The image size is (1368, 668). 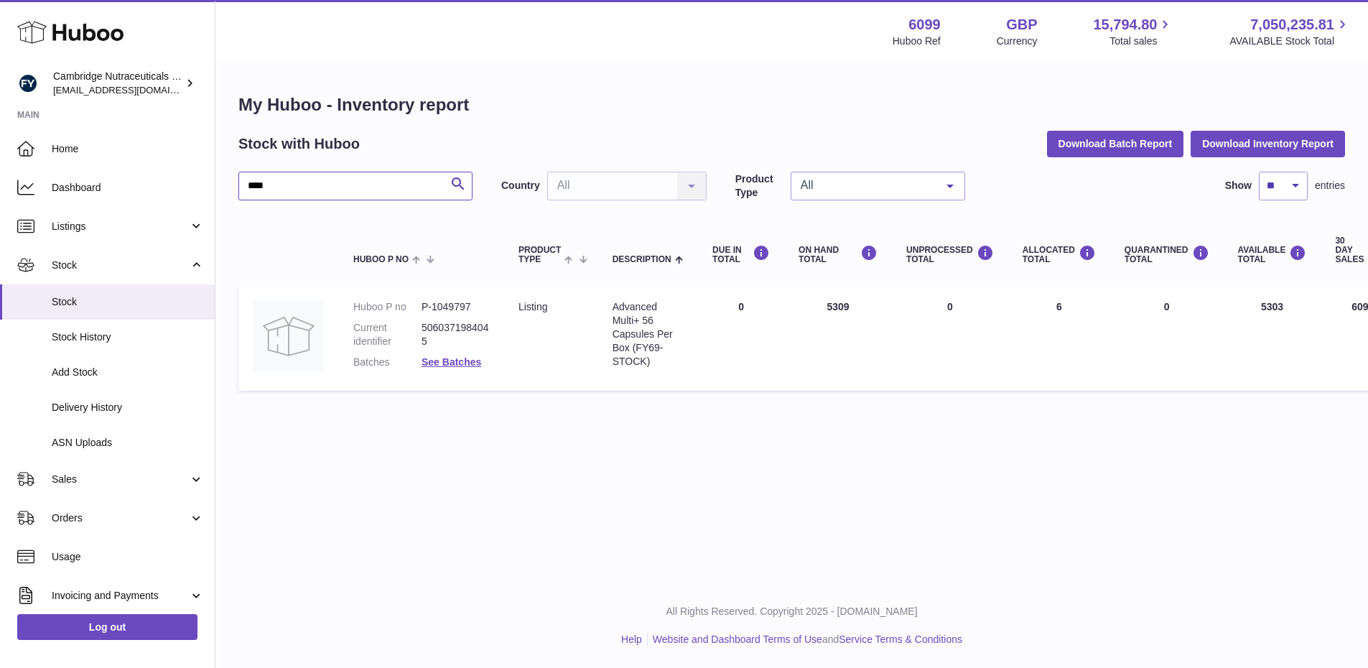 What do you see at coordinates (128, 149) in the screenshot?
I see `span: Home` at bounding box center [128, 149].